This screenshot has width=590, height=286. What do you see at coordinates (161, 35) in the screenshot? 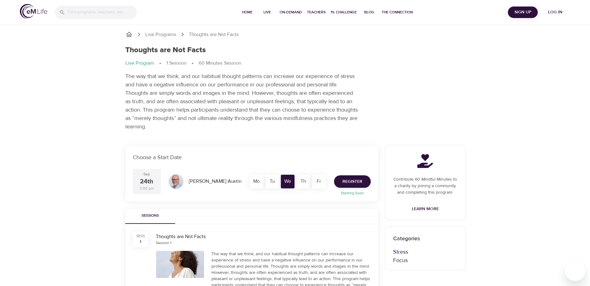
I see `p: Live Programs` at bounding box center [161, 35].